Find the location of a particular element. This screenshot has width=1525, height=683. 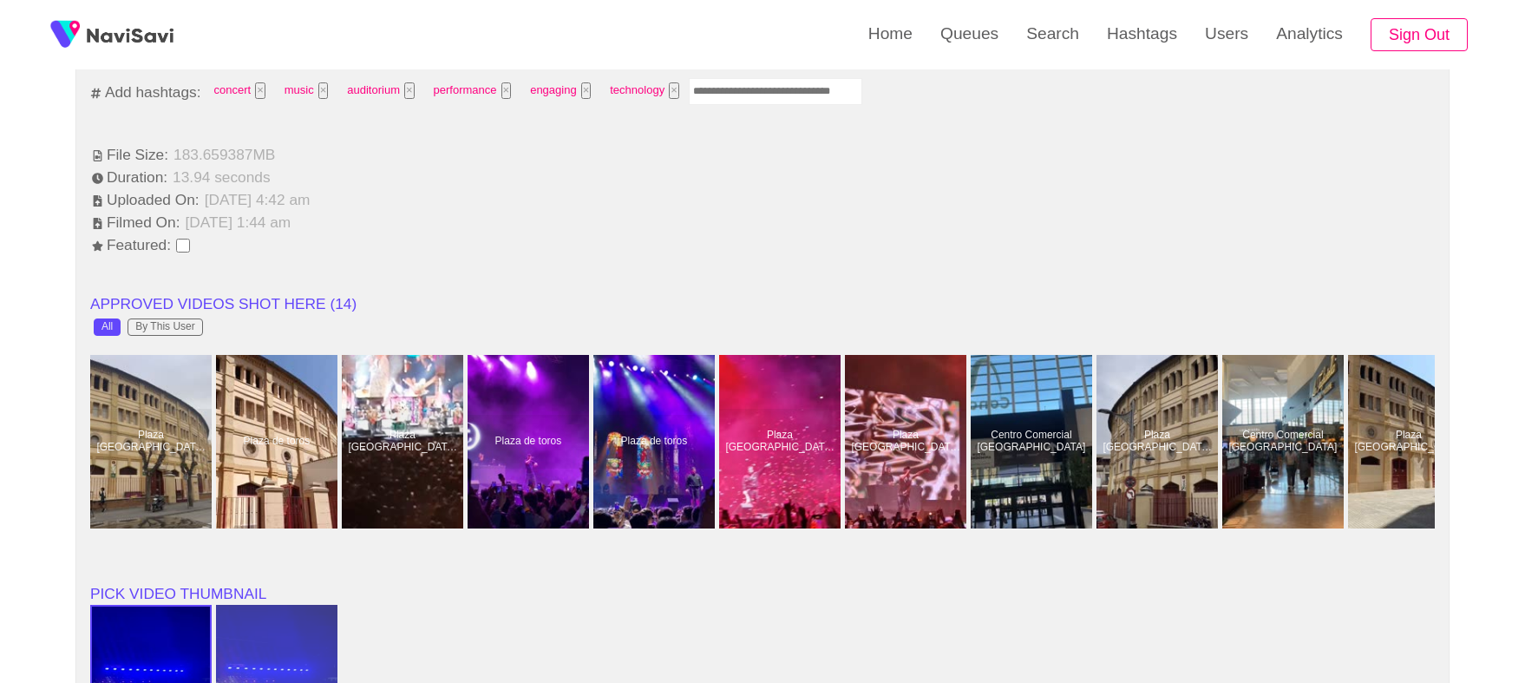

li: PICK VIDEO THUMBNAIL is located at coordinates (763, 594).